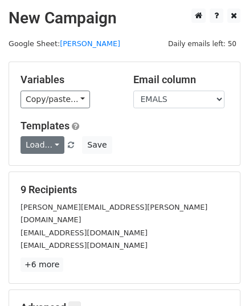 This screenshot has width=249, height=306. What do you see at coordinates (45, 125) in the screenshot?
I see `a: Templates` at bounding box center [45, 125].